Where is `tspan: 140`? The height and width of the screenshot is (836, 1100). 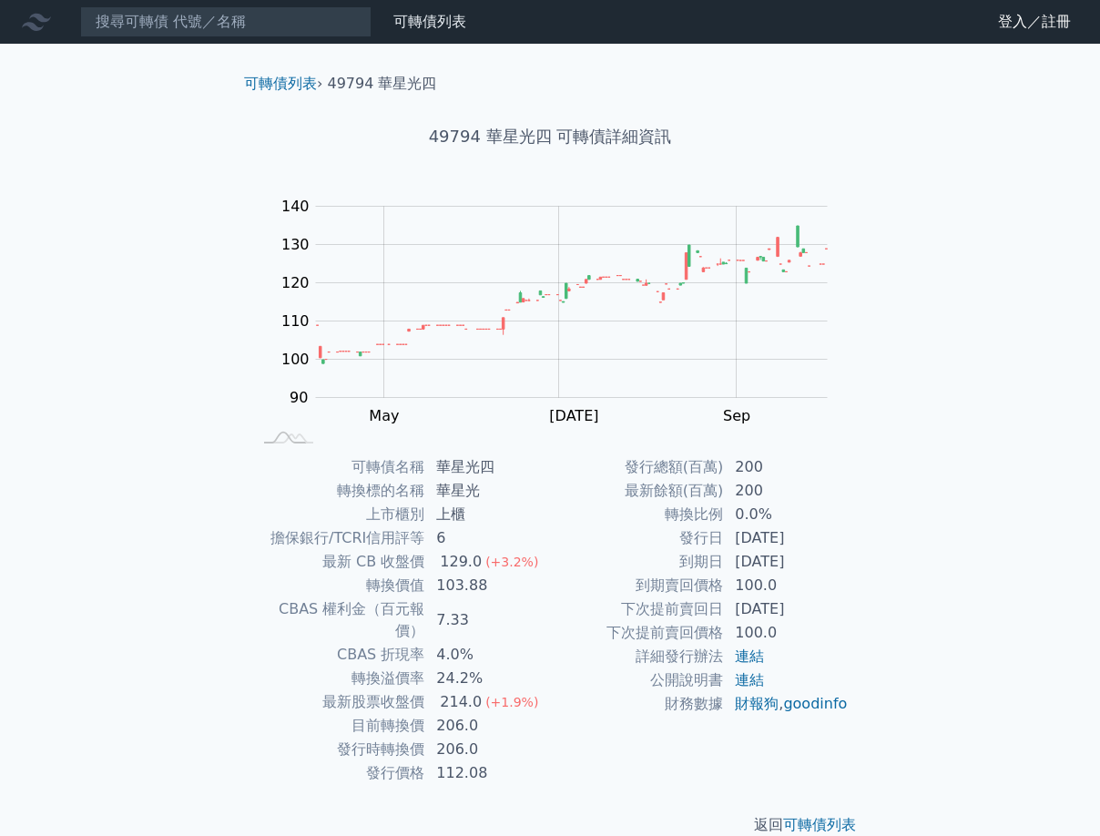 tspan: 140 is located at coordinates (295, 206).